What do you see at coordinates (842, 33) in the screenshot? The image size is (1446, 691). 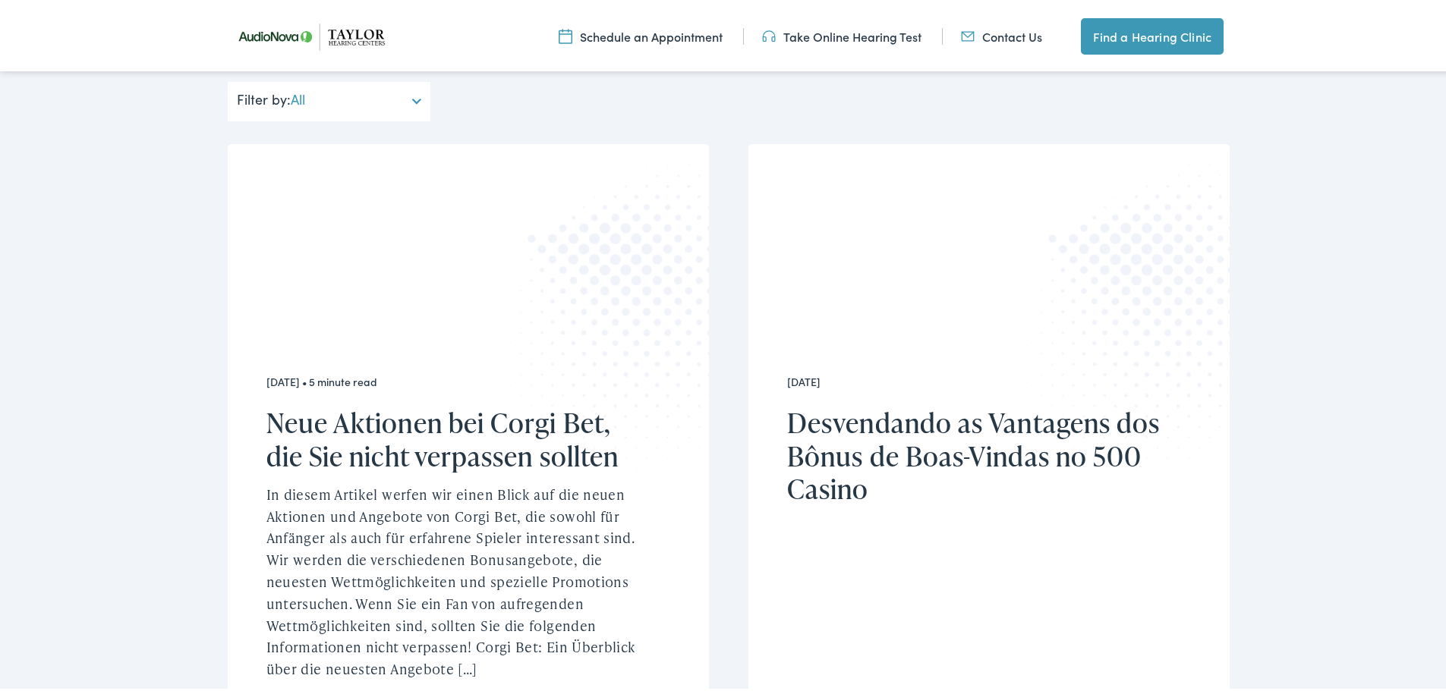 I see `a: Take Online Hearing Test` at bounding box center [842, 33].